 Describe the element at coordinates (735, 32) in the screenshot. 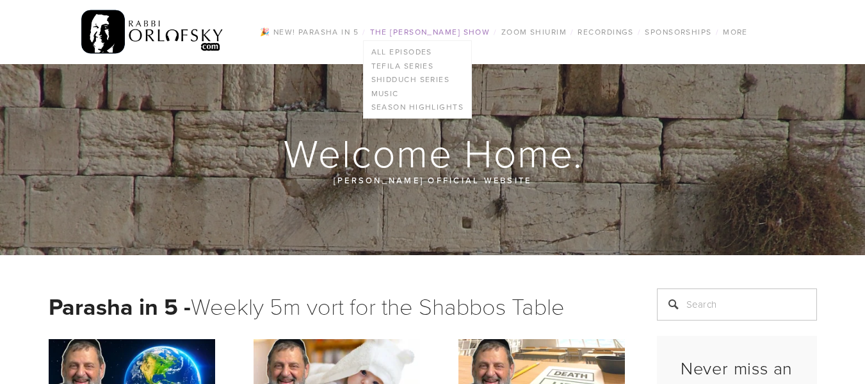

I see `a: More` at that location.